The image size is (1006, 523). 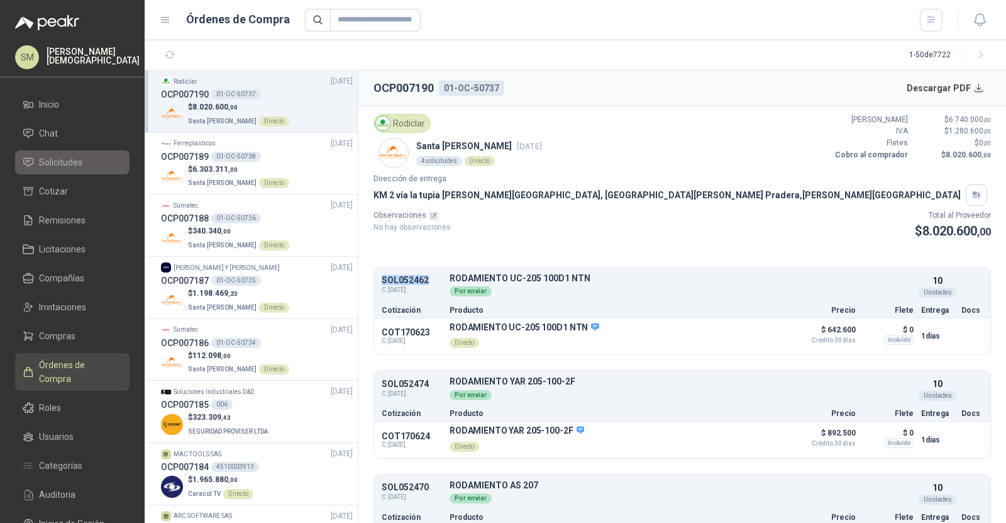 I want to click on p: Total al Proveedor, so click(x=953, y=215).